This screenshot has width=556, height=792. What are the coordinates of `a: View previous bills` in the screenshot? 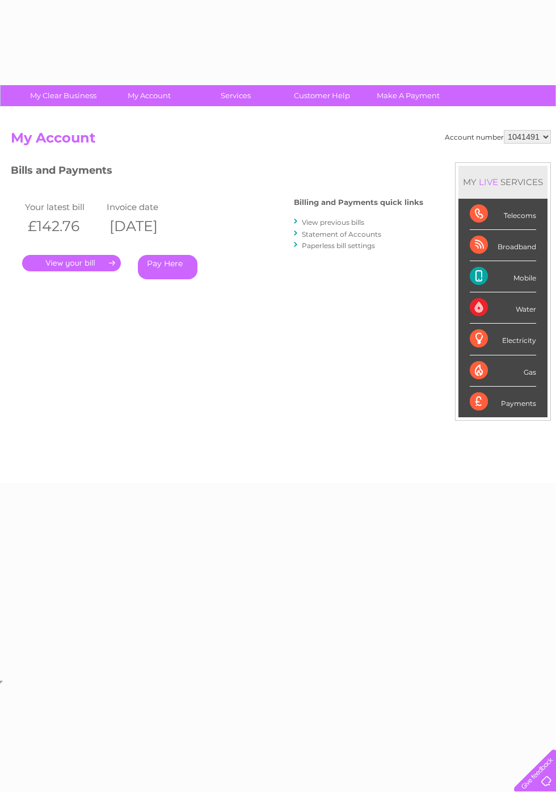 It's located at (333, 222).